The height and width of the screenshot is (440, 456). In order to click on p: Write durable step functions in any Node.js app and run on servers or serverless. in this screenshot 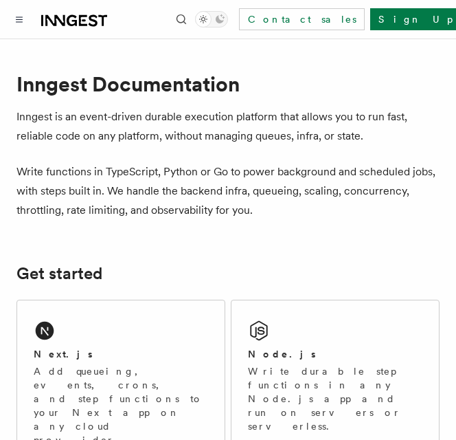, I will do `click(335, 399)`.